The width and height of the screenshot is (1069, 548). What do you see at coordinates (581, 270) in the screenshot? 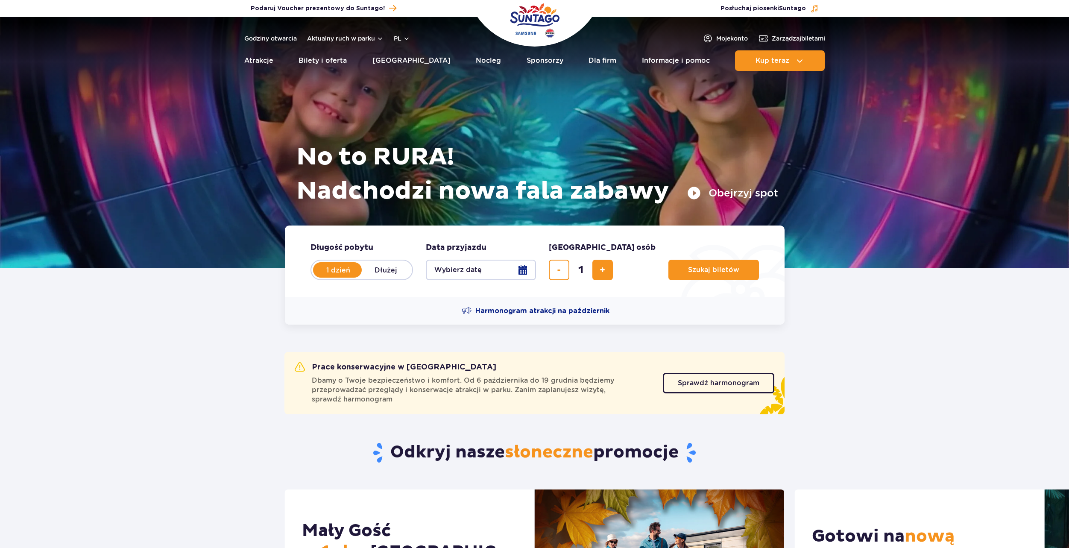
I see `input: liczba biletów` at bounding box center [581, 270].